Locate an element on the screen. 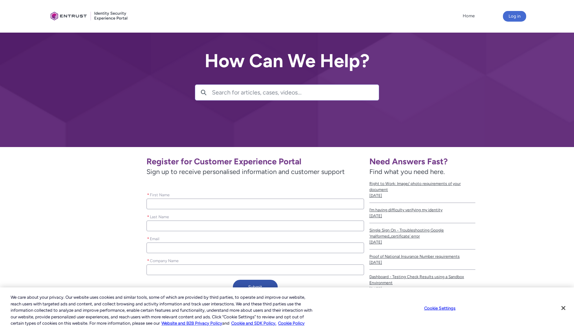 Image resolution: width=574 pixels, height=330 pixels. label: Last Name is located at coordinates (159, 216).